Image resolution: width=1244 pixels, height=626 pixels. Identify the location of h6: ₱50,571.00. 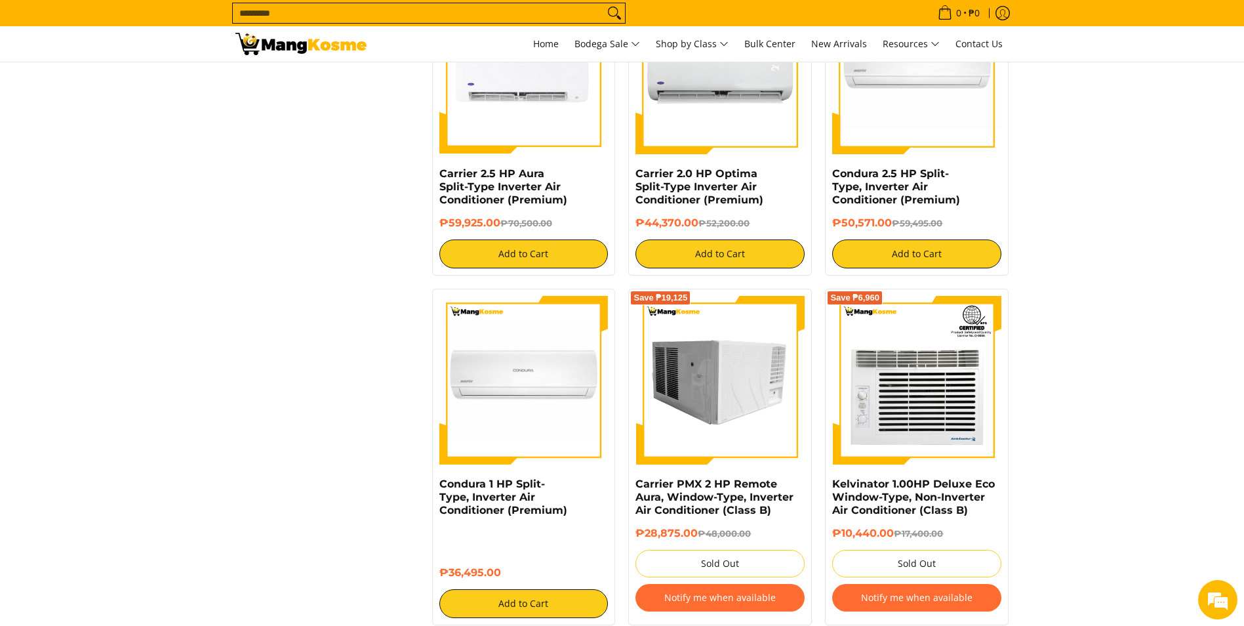
(917, 223).